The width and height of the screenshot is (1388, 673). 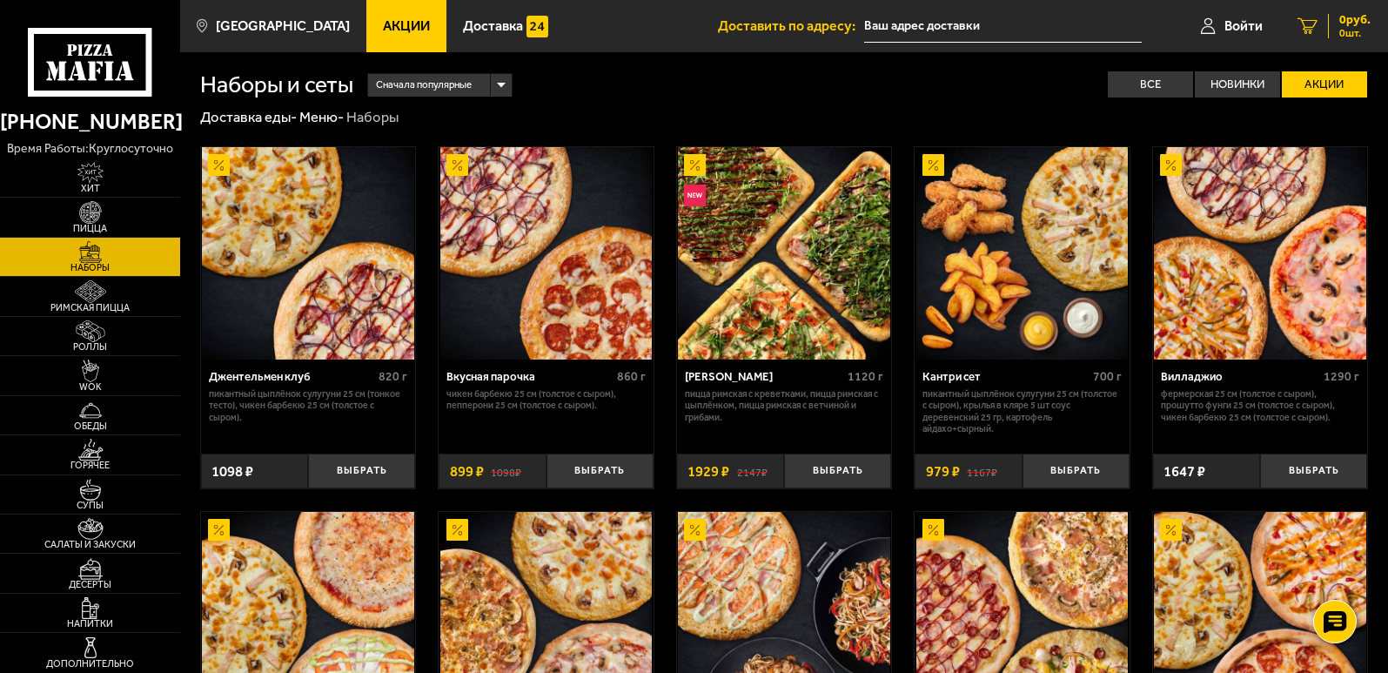 I want to click on label: Все, so click(x=1151, y=84).